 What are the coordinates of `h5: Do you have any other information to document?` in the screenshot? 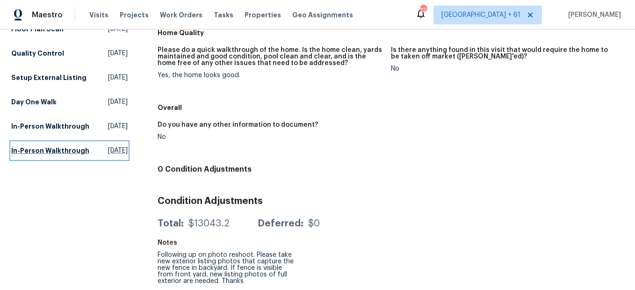 It's located at (237, 125).